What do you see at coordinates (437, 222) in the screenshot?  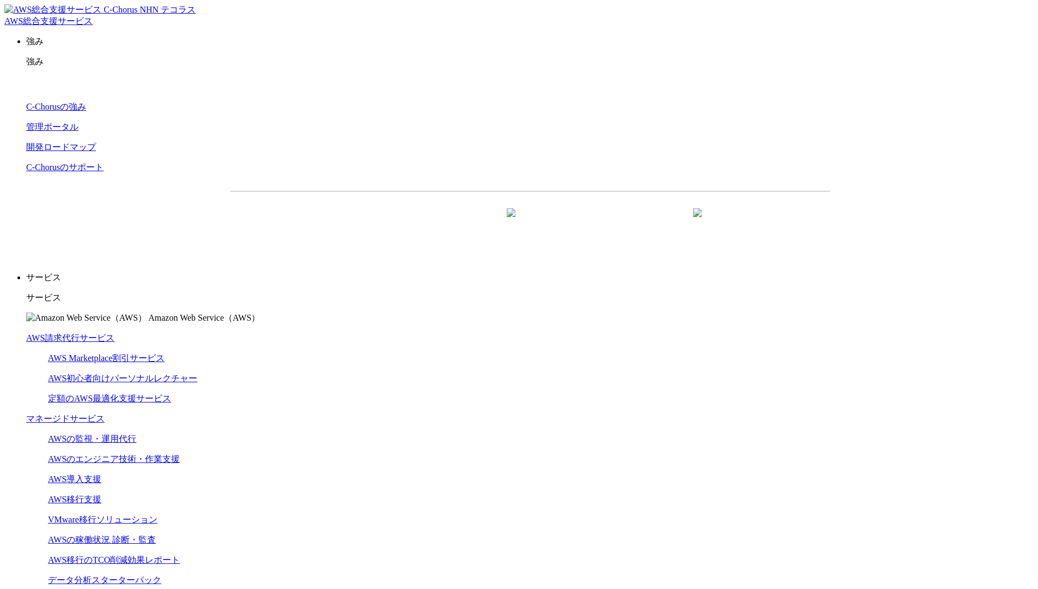 I see `a: 資料を請求する` at bounding box center [437, 222].